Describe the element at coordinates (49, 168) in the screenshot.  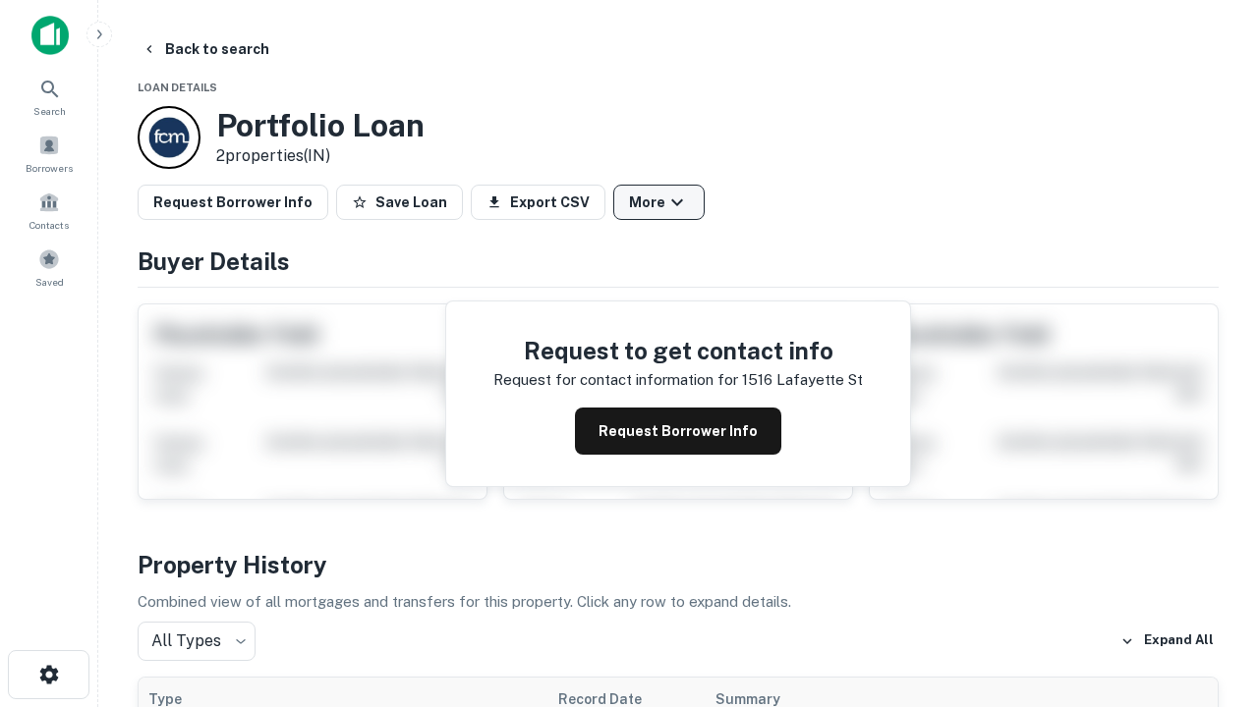
I see `span: Borrowers` at that location.